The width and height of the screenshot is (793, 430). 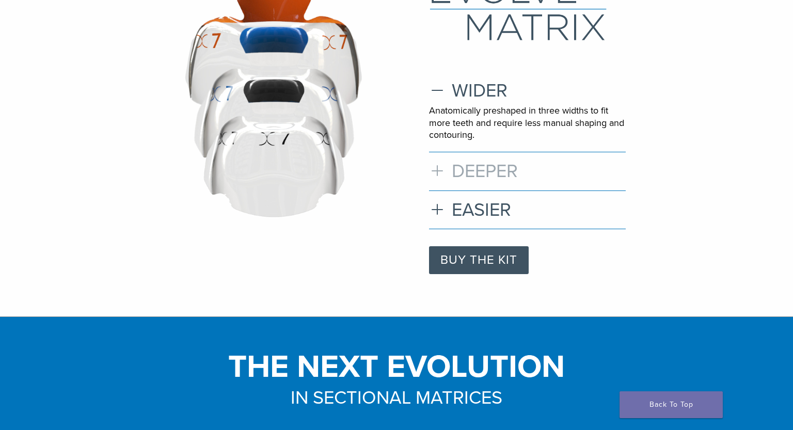 What do you see at coordinates (527, 123) in the screenshot?
I see `p: Anatomically preshaped in three widths to fit more teeth and require less manual shaping and cont...` at bounding box center [527, 123].